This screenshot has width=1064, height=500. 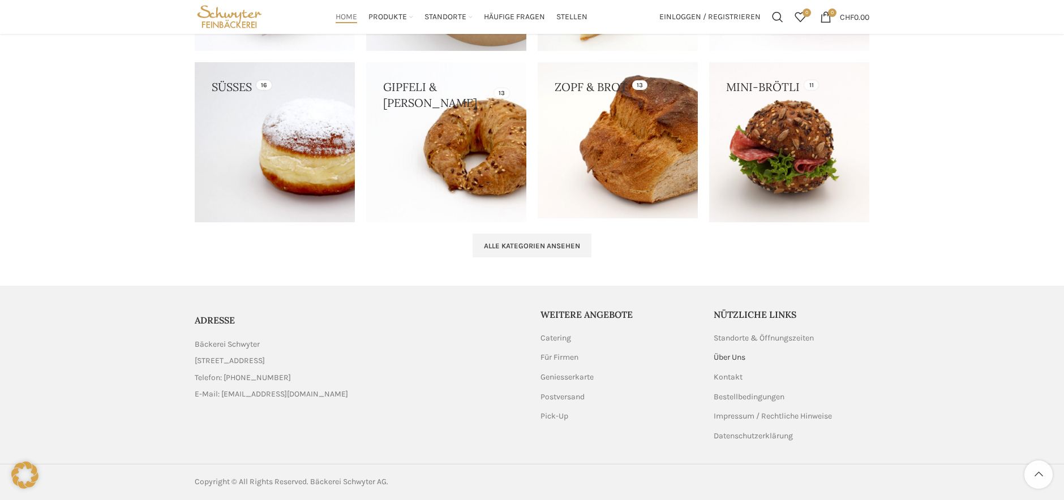 What do you see at coordinates (556, 338) in the screenshot?
I see `a: Catering` at bounding box center [556, 338].